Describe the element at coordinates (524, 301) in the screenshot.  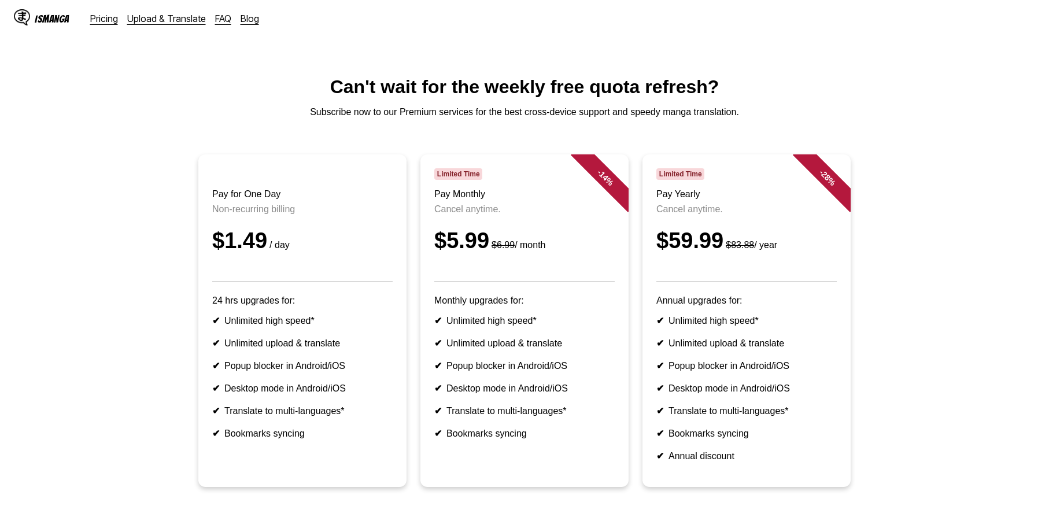
I see `p: Monthly upgrades for:` at that location.